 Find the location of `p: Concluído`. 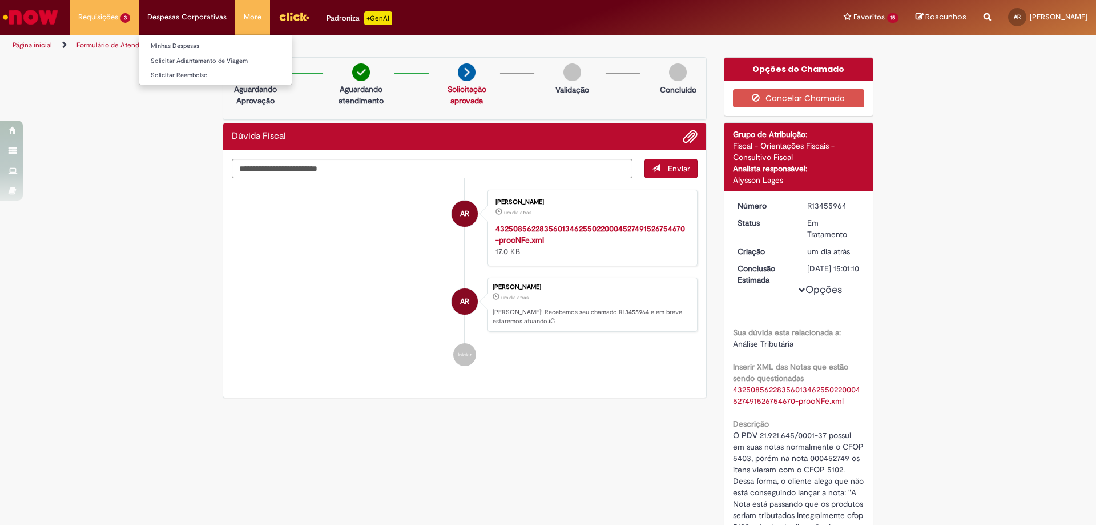

p: Concluído is located at coordinates (678, 90).